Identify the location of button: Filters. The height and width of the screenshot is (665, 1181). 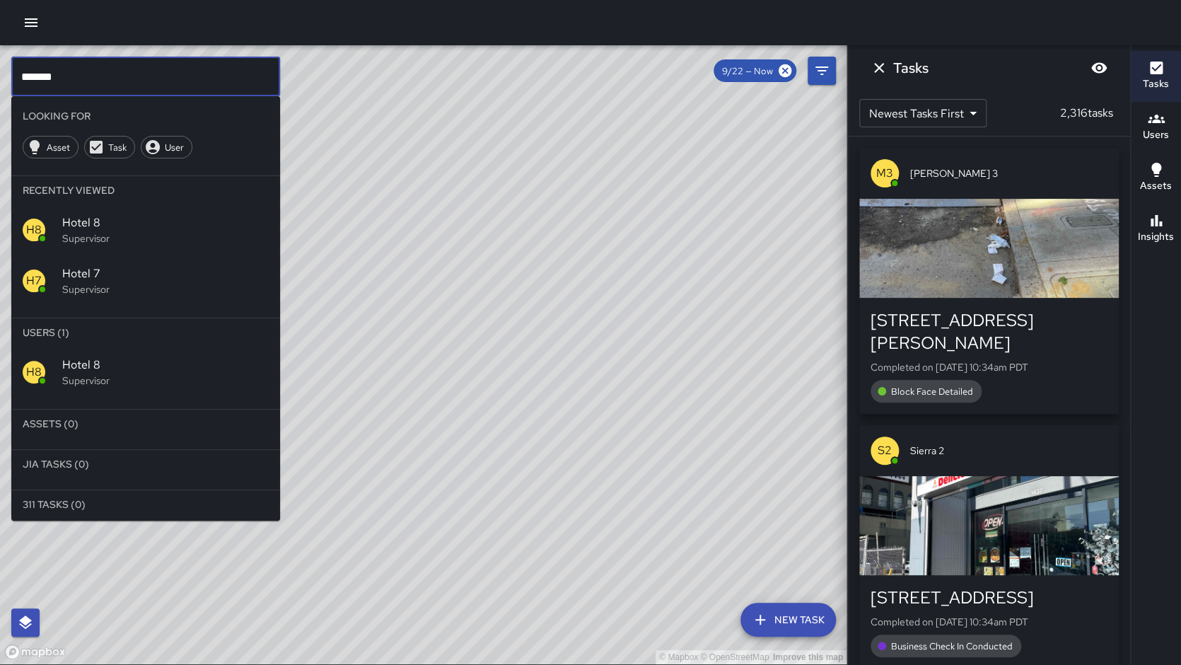
(822, 71).